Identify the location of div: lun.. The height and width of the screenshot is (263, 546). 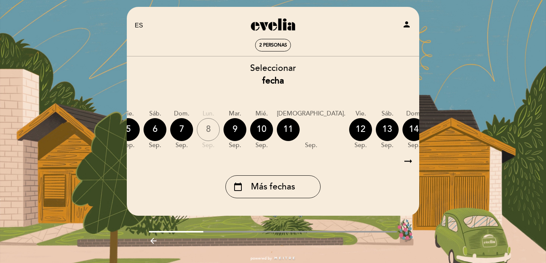
(208, 113).